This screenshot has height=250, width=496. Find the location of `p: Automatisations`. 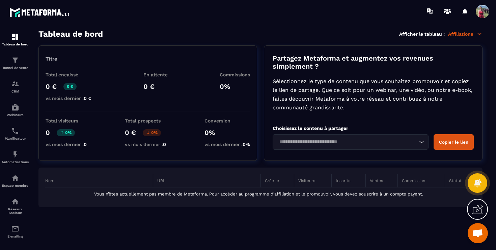

p: Automatisations is located at coordinates (15, 162).